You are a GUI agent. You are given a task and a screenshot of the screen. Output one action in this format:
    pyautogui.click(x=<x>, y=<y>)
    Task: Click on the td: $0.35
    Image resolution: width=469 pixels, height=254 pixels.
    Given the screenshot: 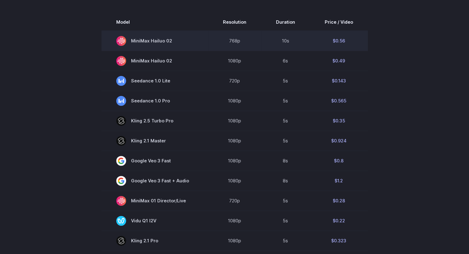 What is the action you would take?
    pyautogui.click(x=339, y=121)
    